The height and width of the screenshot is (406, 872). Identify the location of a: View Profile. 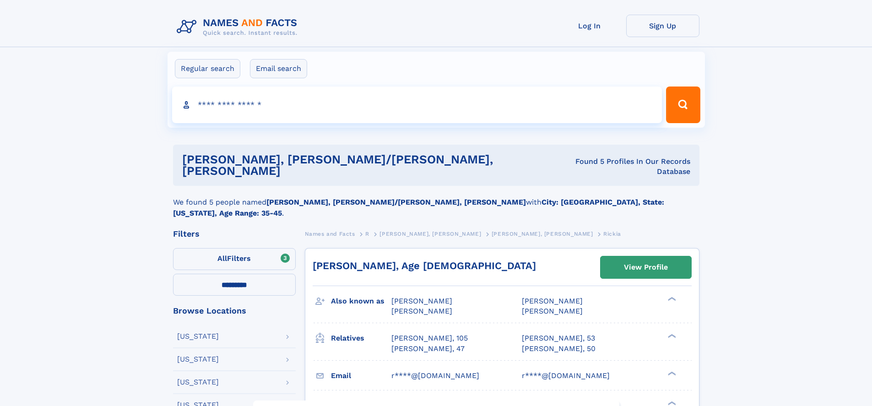
(646, 267).